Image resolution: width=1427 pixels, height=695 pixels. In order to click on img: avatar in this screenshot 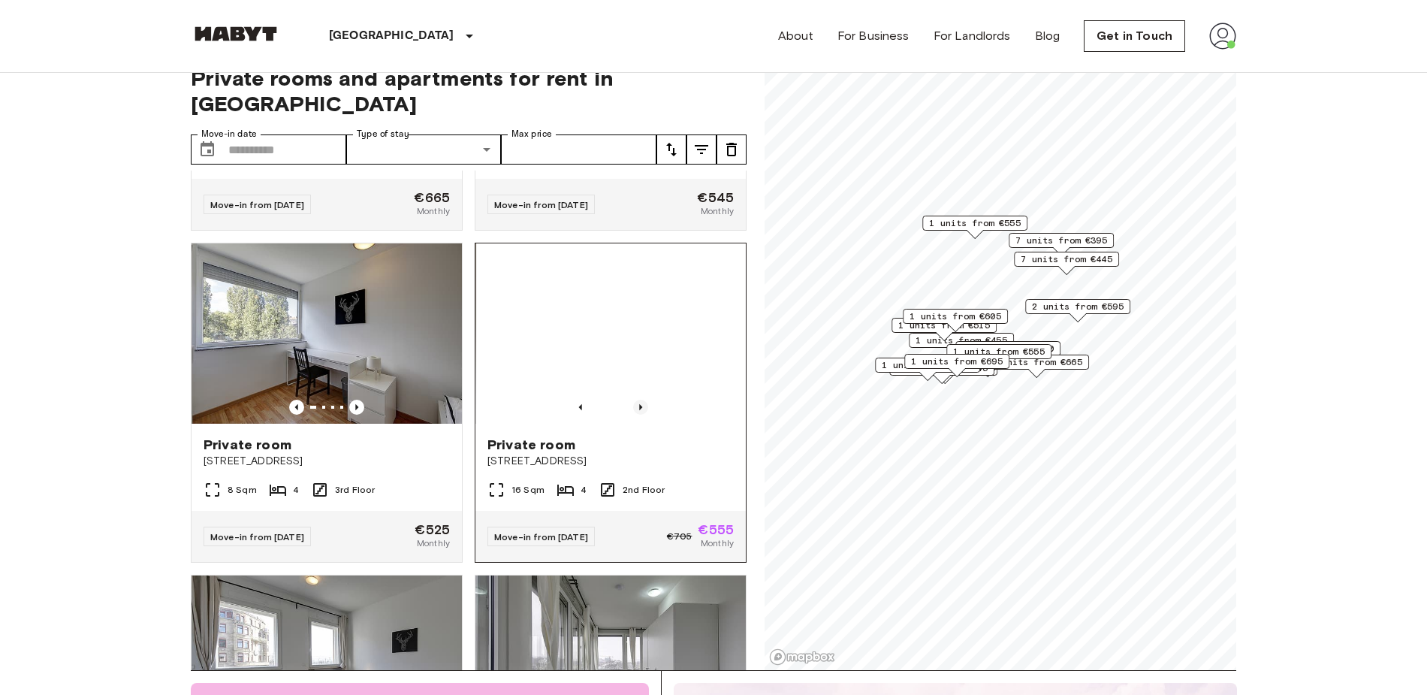, I will do `click(1223, 36)`.